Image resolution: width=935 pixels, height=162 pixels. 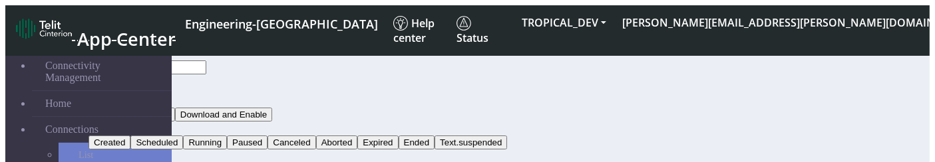 I want to click on span: Connections, so click(x=72, y=130).